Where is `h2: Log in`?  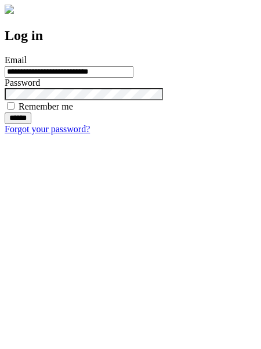 h2: Log in is located at coordinates (131, 35).